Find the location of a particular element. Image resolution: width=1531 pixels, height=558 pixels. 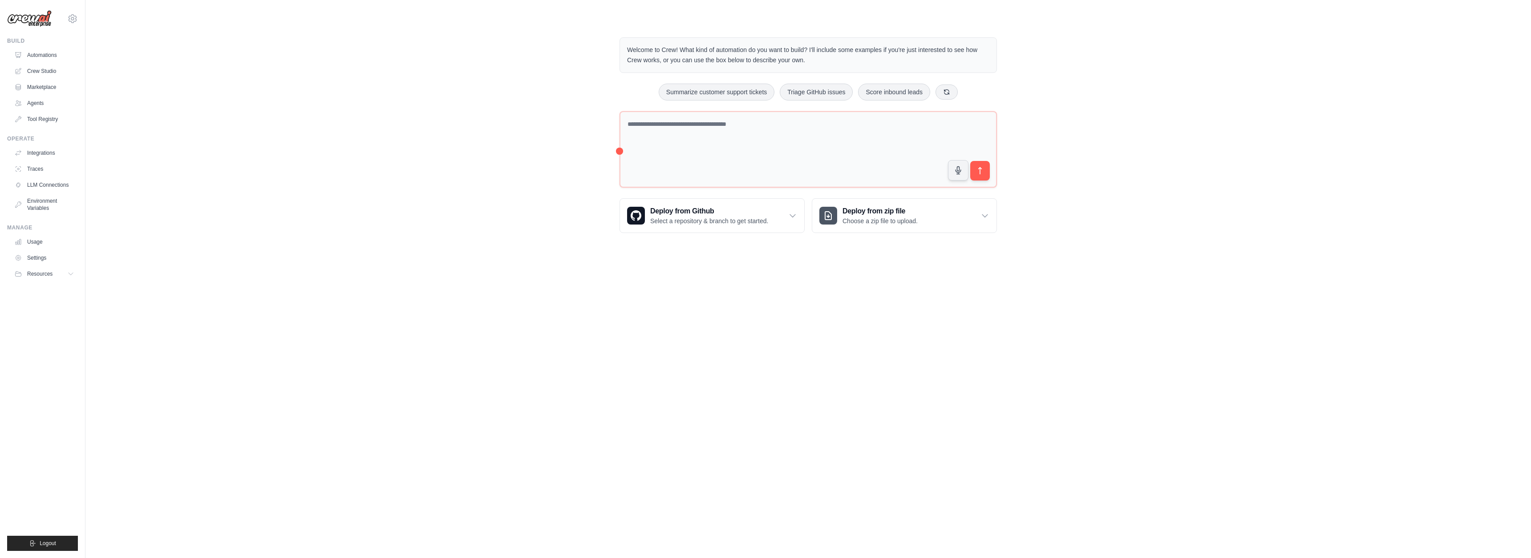

span: Resources is located at coordinates (40, 274).